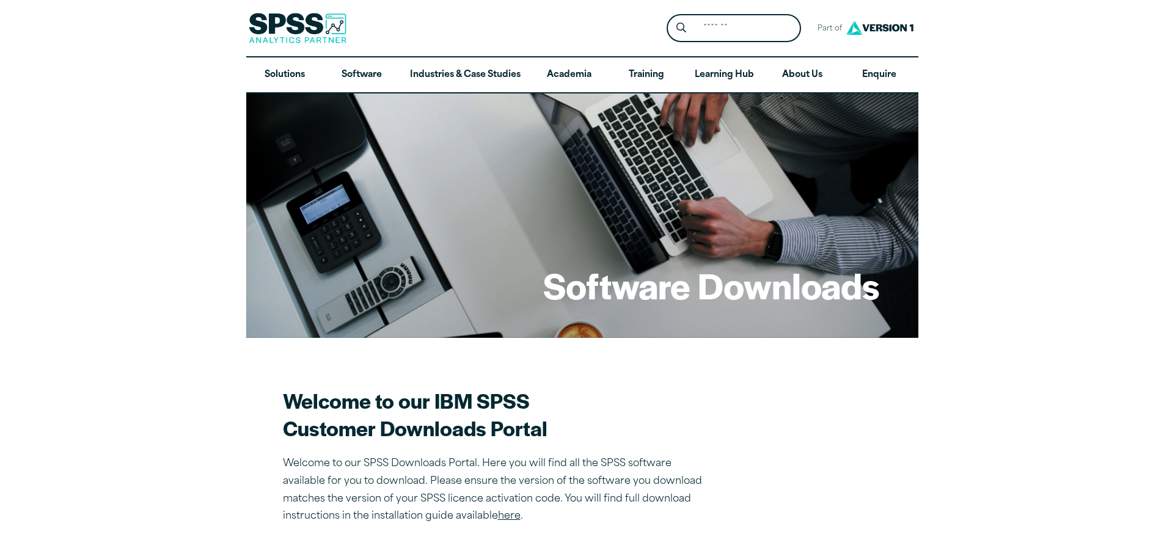  Describe the element at coordinates (681, 28) in the screenshot. I see `button: Search magnifying glass icon` at that location.